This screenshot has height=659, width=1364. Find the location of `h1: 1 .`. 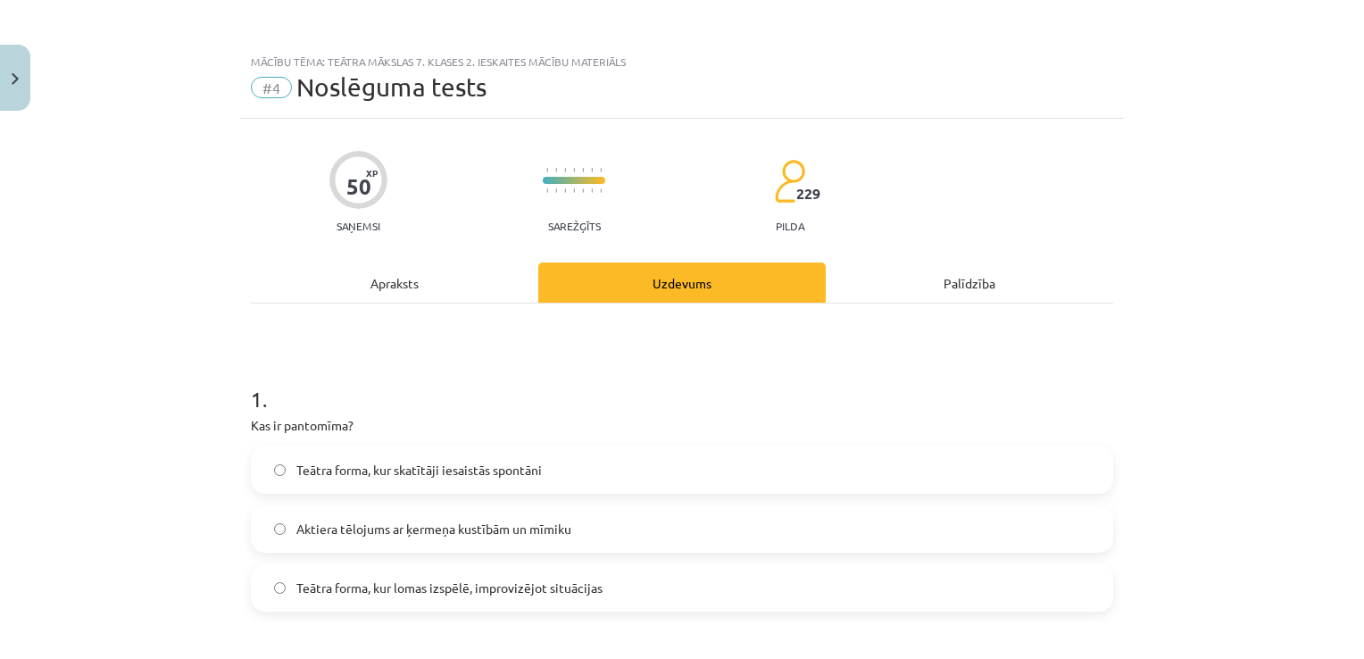

h1: 1 . is located at coordinates (682, 383).